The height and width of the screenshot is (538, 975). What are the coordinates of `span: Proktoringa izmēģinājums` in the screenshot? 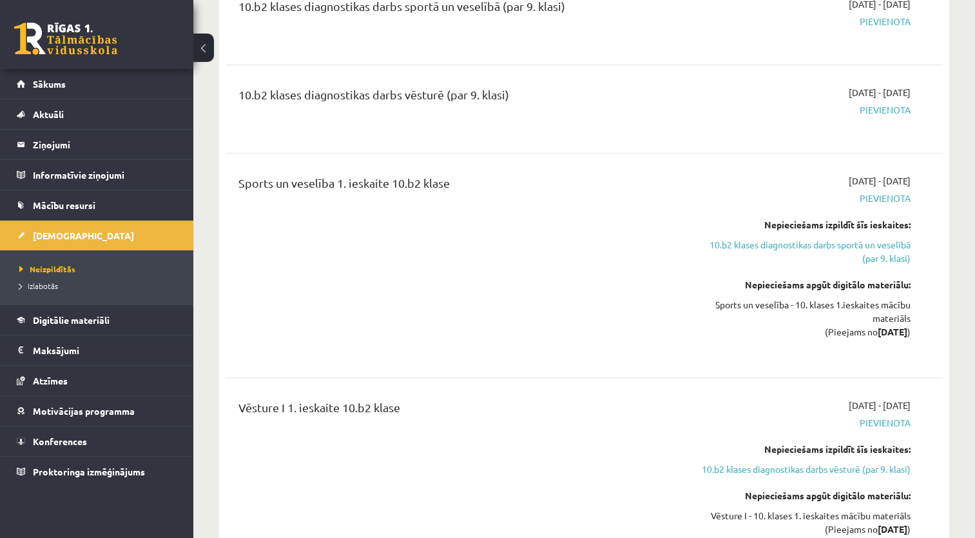 It's located at (89, 471).